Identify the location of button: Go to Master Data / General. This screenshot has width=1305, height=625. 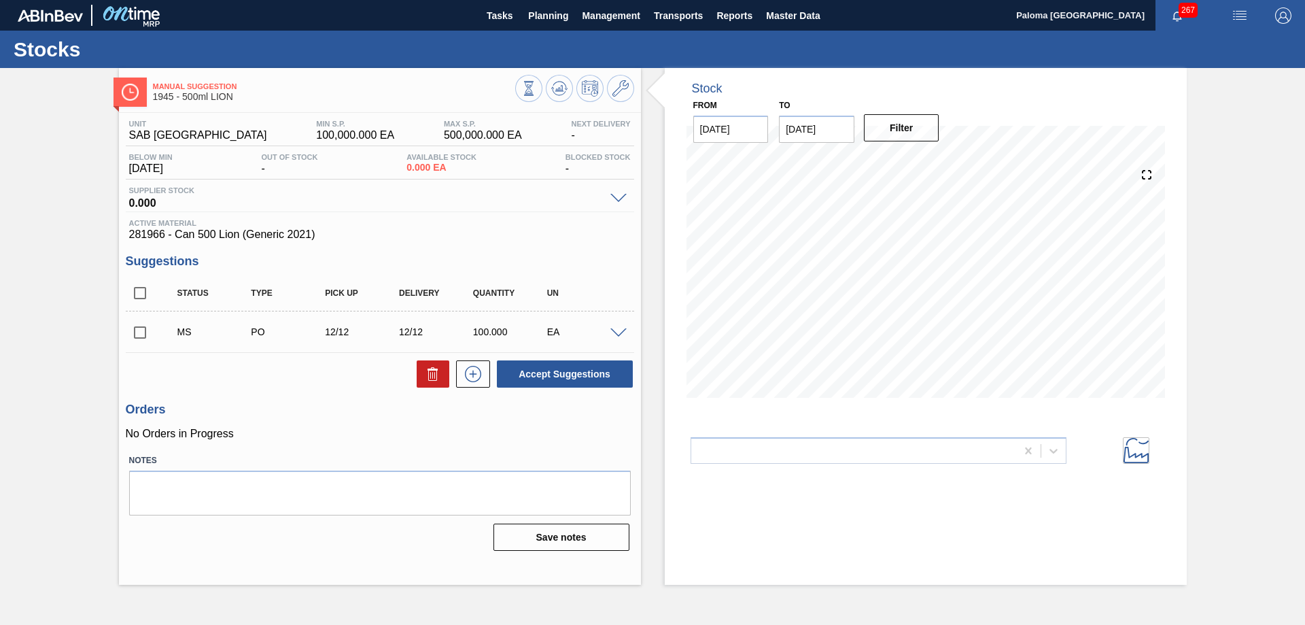
(621, 88).